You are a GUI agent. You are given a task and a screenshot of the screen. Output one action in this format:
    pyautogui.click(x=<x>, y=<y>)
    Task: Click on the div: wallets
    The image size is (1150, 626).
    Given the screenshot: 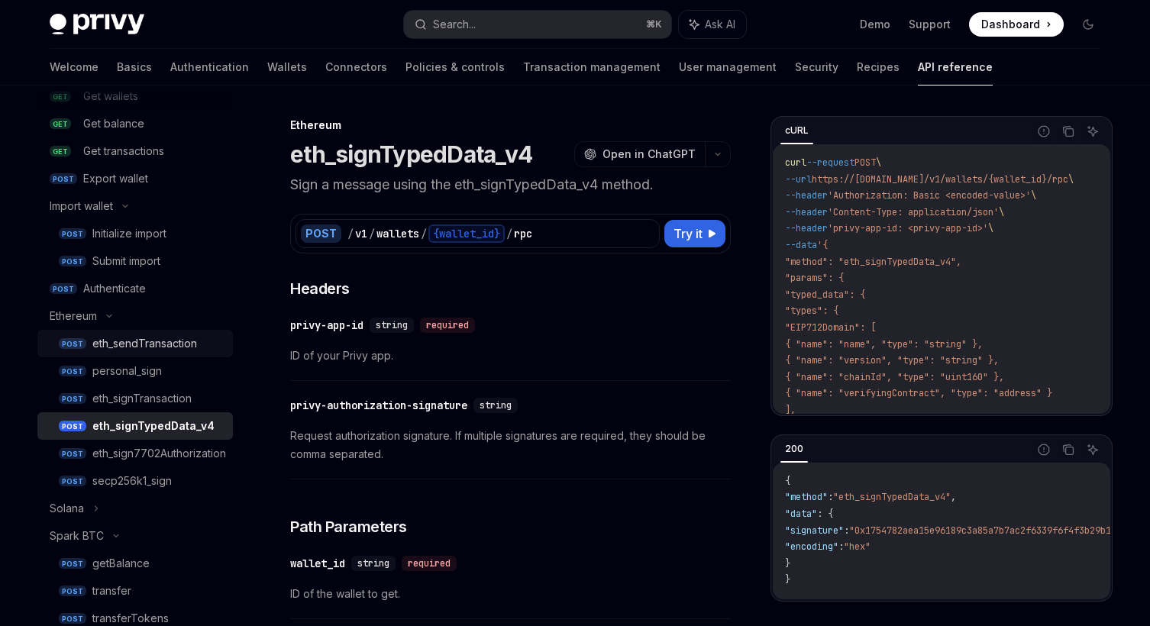 What is the action you would take?
    pyautogui.click(x=398, y=234)
    